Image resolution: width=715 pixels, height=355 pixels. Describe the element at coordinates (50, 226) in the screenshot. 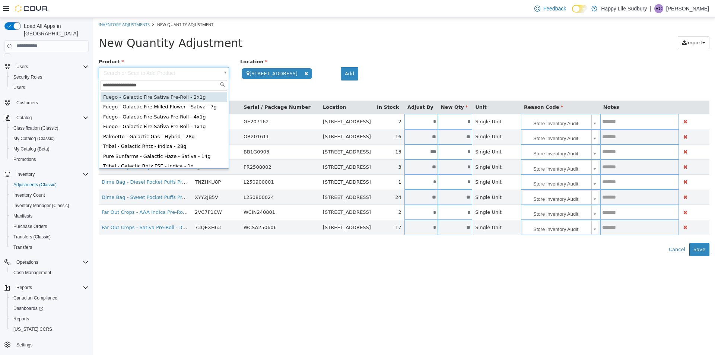

I see `button: Purchase Orders` at that location.